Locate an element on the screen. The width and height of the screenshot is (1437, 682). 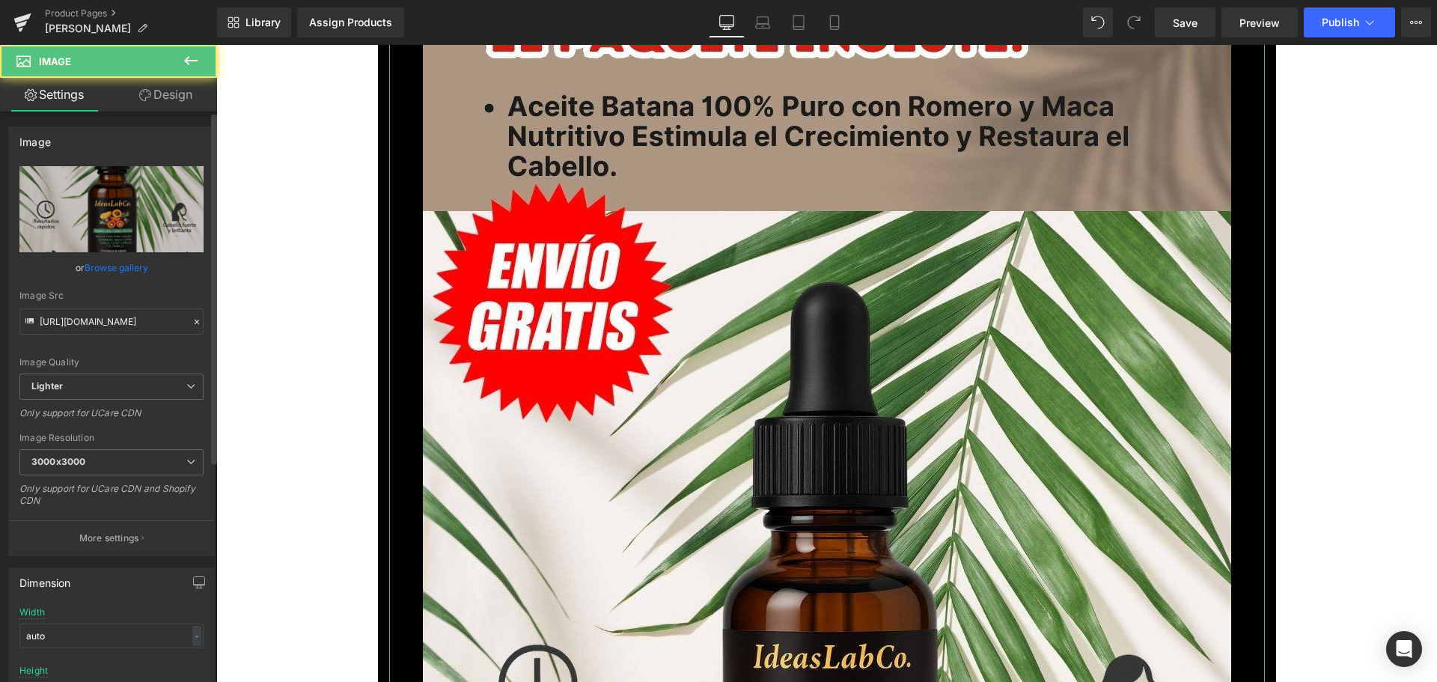
div: Image Resolution is located at coordinates (112, 438).